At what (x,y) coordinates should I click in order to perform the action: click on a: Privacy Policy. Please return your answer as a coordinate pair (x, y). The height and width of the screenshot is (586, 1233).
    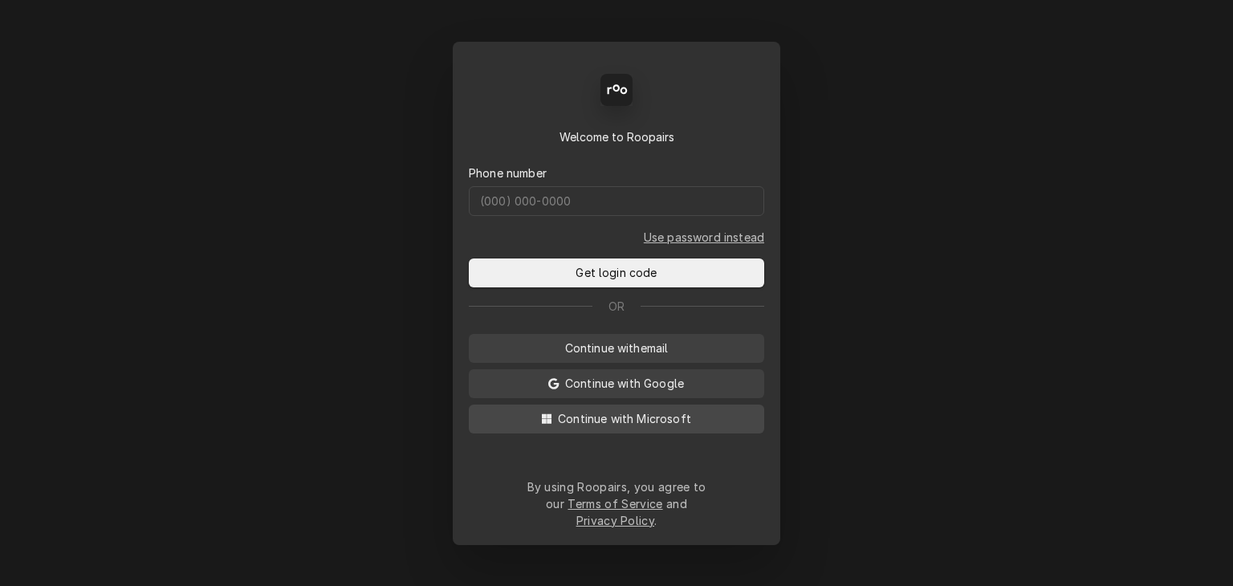
    Looking at the image, I should click on (615, 520).